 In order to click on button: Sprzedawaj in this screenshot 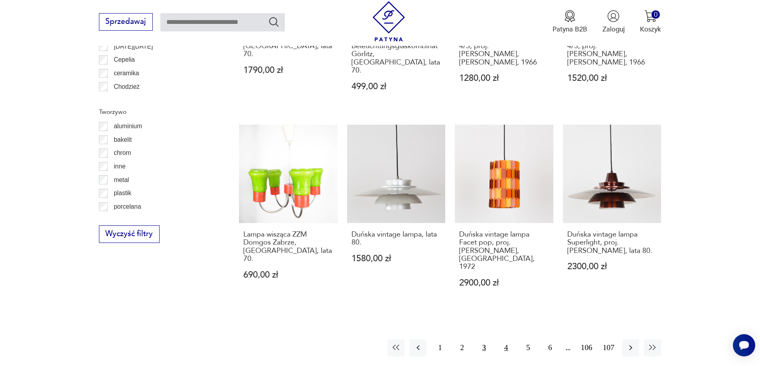, I will do `click(126, 22)`.